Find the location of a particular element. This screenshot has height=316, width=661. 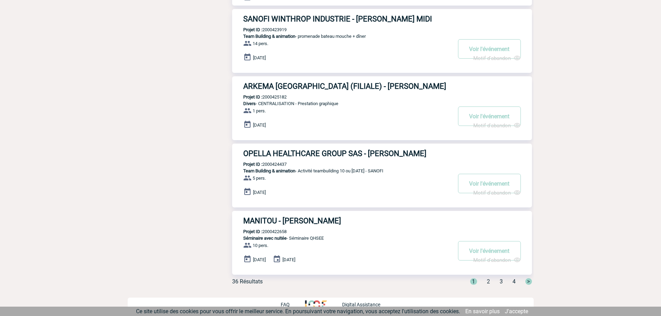

span: 1 is located at coordinates (474, 282).